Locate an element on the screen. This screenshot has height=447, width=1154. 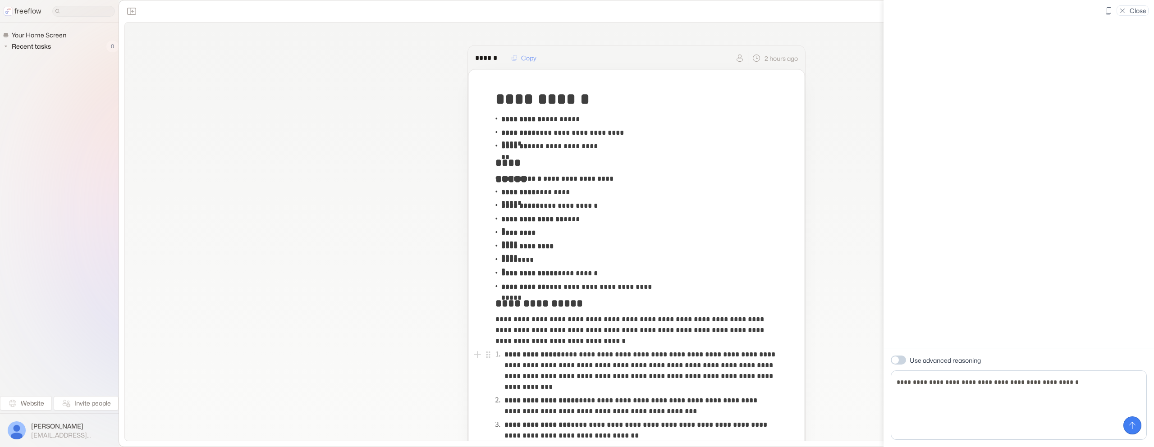
p: freeflow is located at coordinates (28, 11).